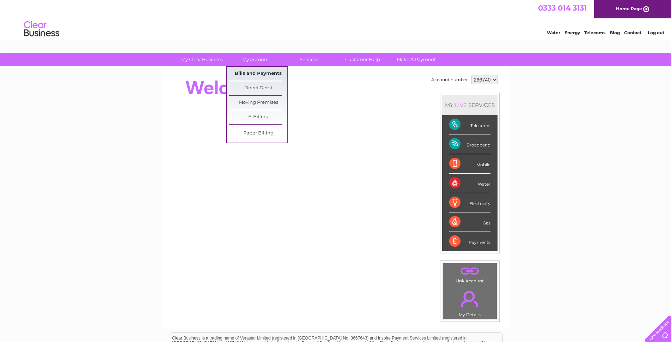  What do you see at coordinates (470, 274) in the screenshot?
I see `td: Link Account` at bounding box center [470, 274].